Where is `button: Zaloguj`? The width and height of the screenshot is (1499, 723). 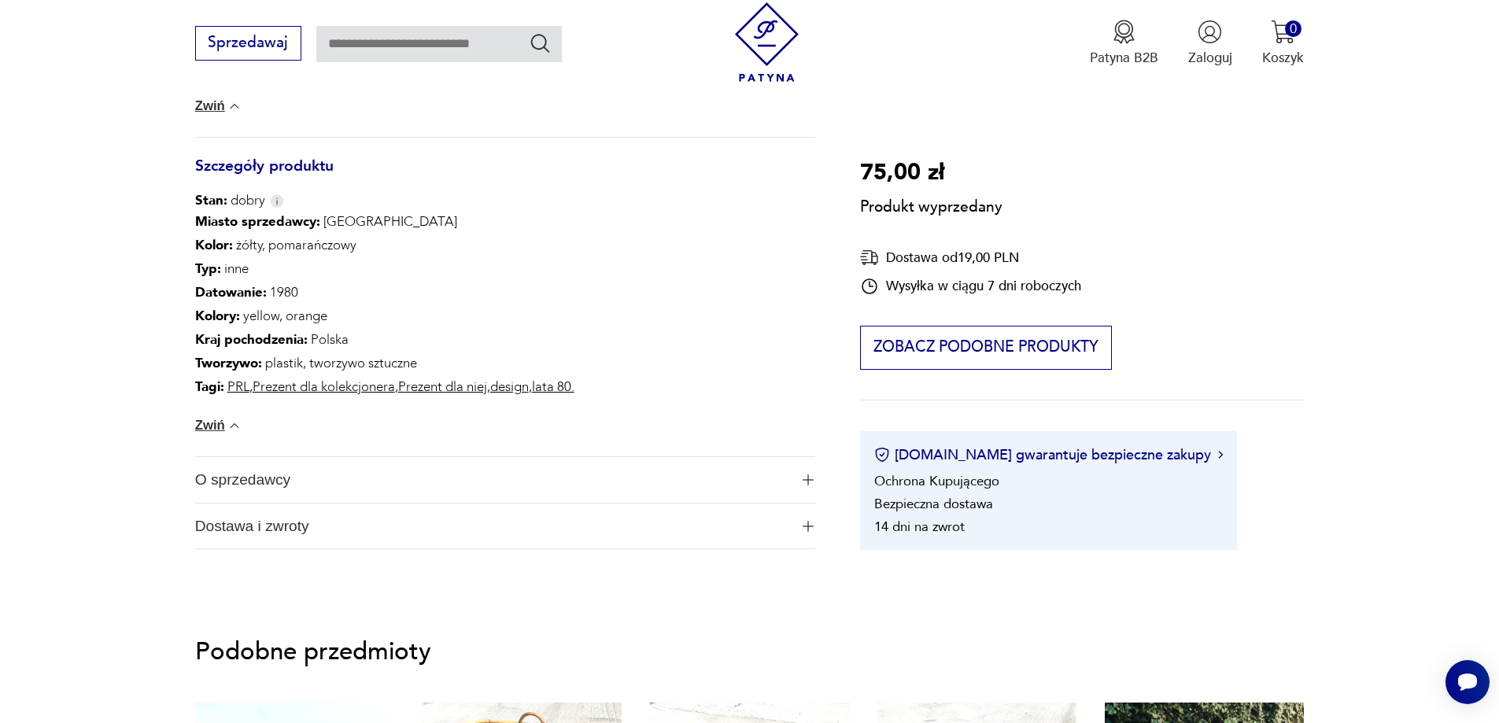
button: Zaloguj is located at coordinates (1210, 43).